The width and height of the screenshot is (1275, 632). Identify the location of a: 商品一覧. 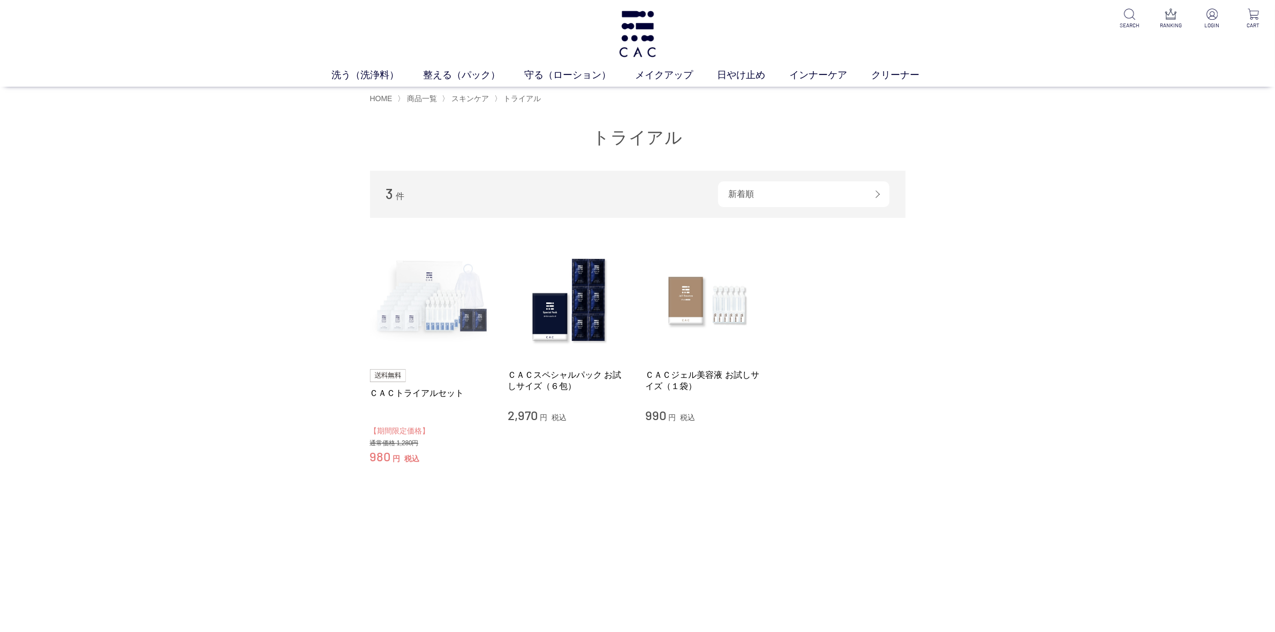
(421, 99).